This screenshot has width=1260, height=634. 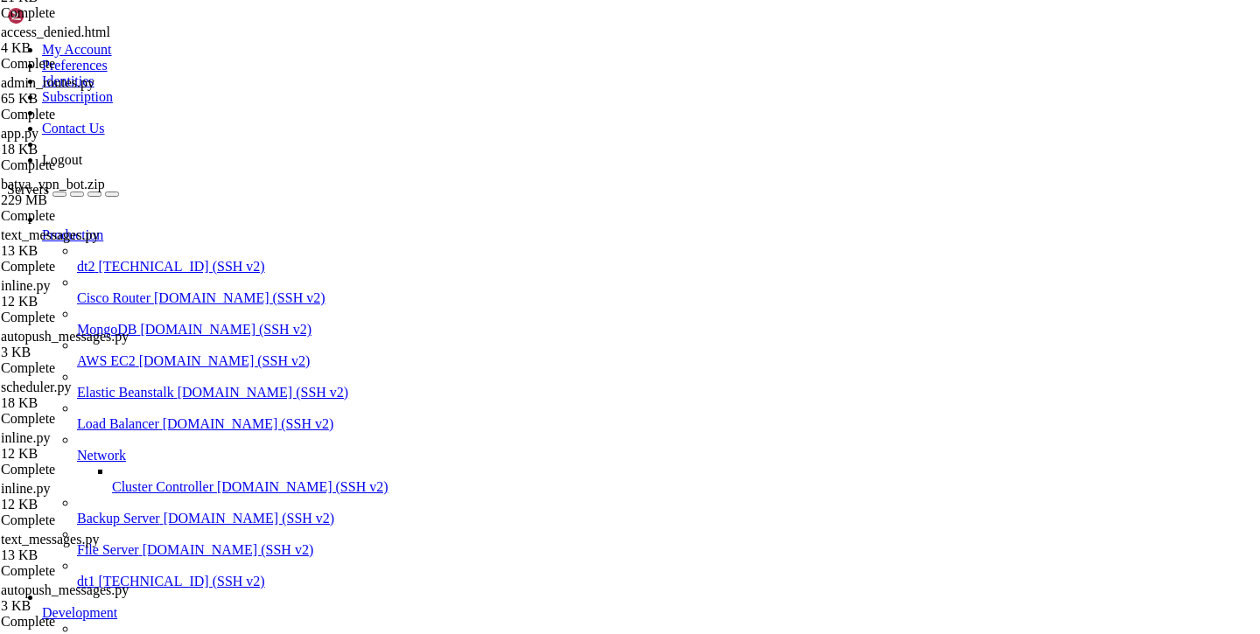 I want to click on x-row: System load: 0.91 Processes: 242, so click(x=519, y=130).